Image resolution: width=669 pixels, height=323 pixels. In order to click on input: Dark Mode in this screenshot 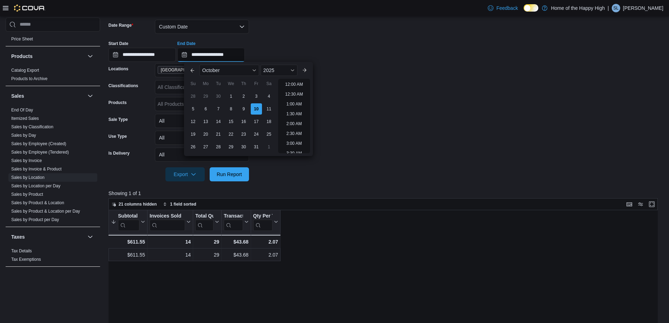, I will do `click(531, 8)`.